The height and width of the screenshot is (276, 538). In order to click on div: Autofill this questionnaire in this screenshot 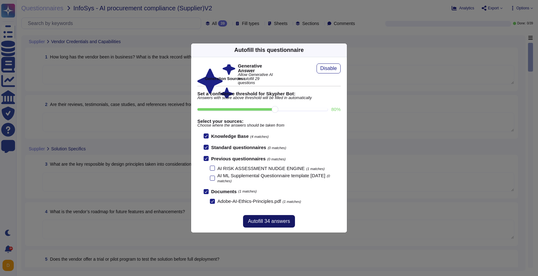, I will do `click(269, 50)`.